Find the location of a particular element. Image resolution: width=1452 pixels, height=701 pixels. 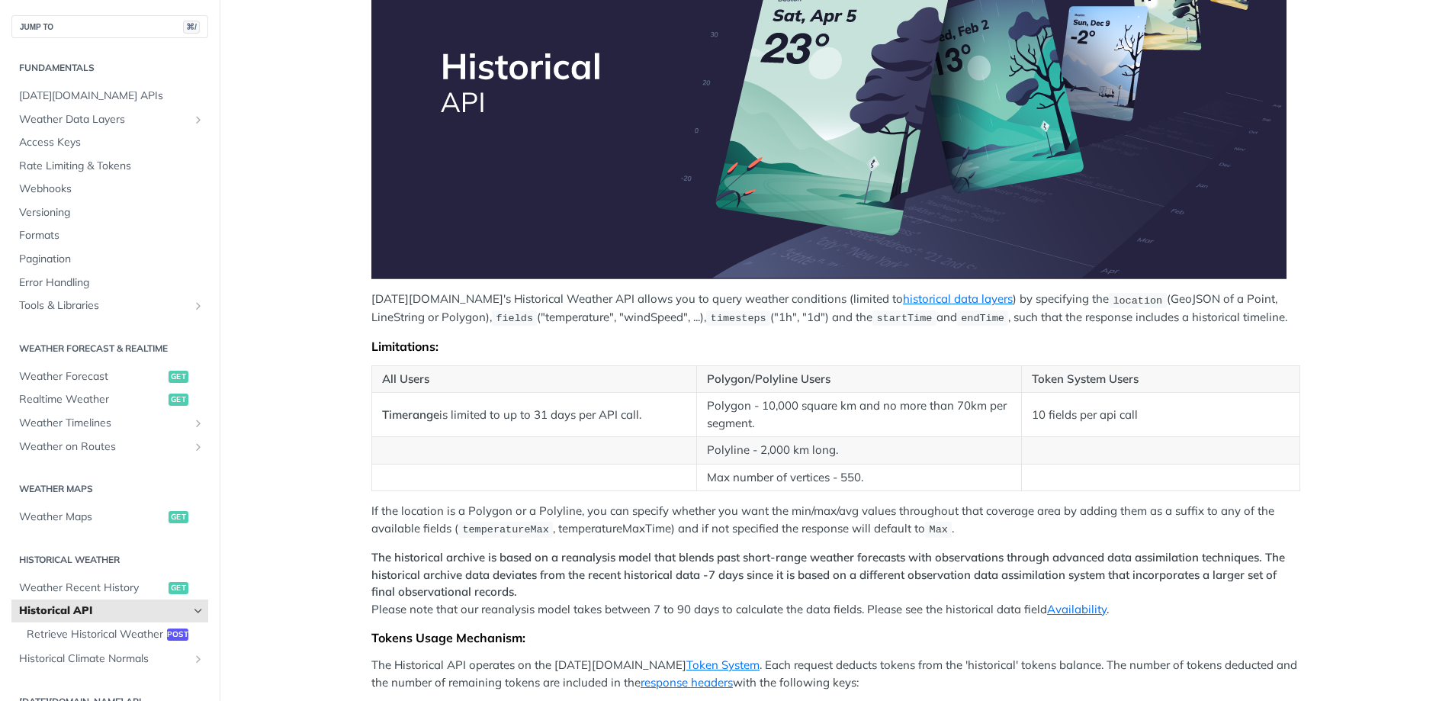

span: Historical API is located at coordinates (104, 611).